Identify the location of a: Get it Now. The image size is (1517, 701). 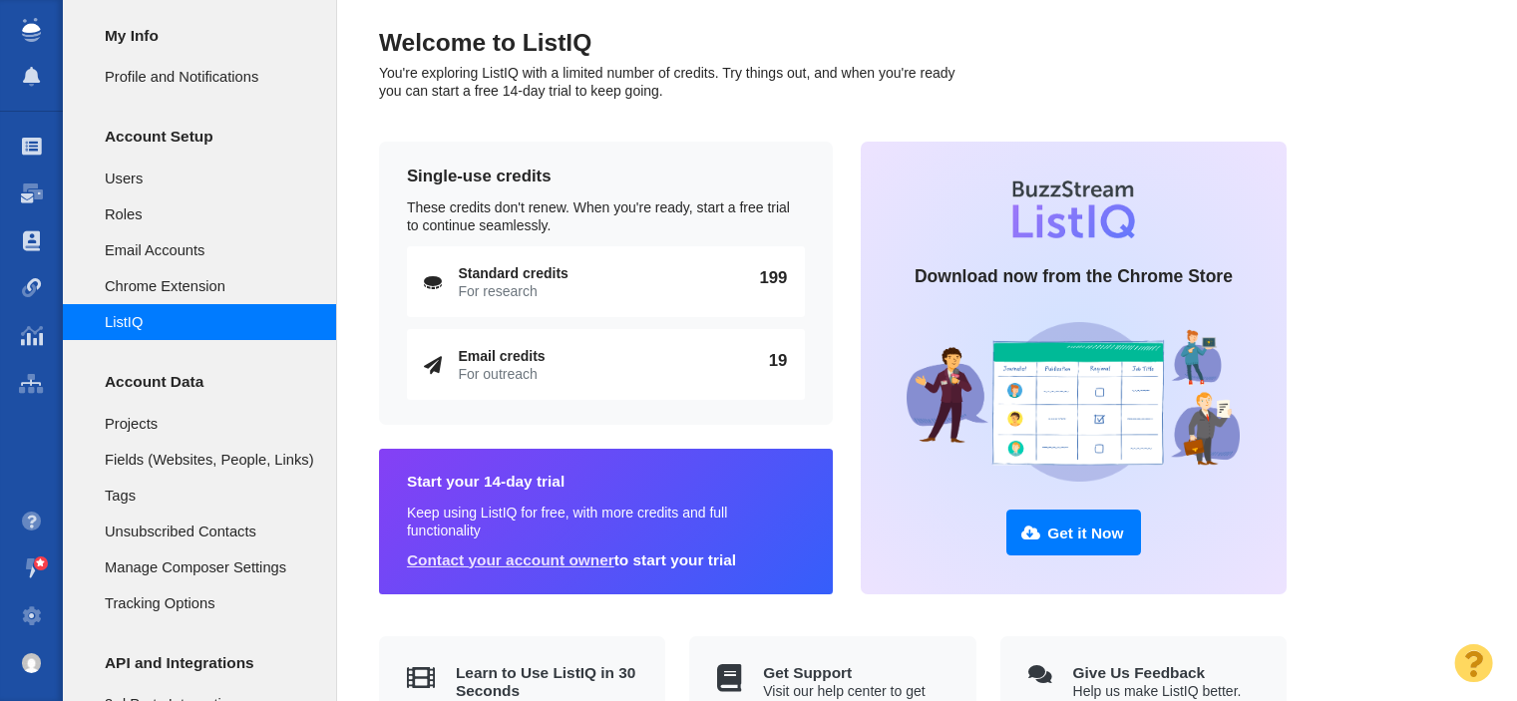
(1074, 532).